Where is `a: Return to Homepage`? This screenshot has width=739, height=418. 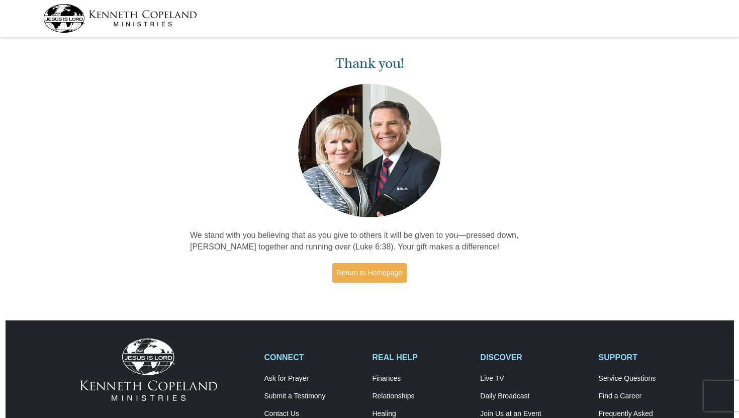
a: Return to Homepage is located at coordinates (369, 272).